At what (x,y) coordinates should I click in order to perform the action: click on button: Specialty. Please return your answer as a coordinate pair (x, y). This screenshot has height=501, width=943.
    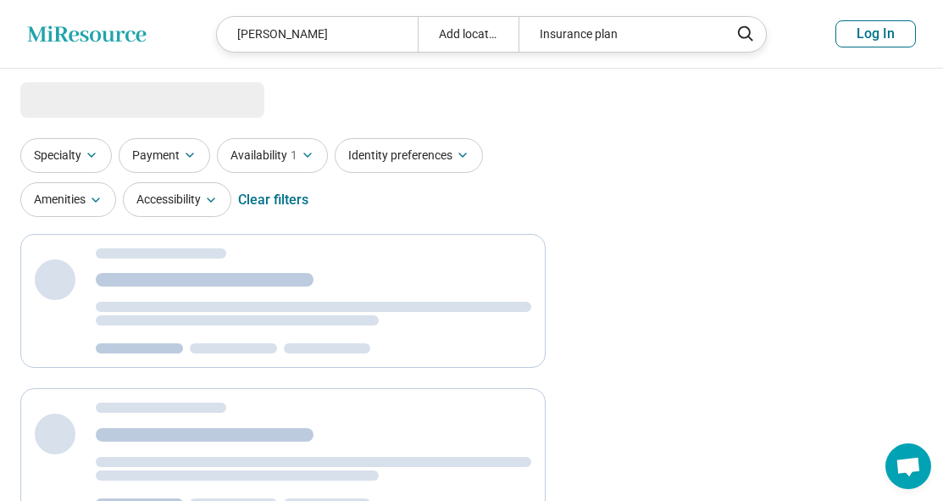
    Looking at the image, I should click on (66, 155).